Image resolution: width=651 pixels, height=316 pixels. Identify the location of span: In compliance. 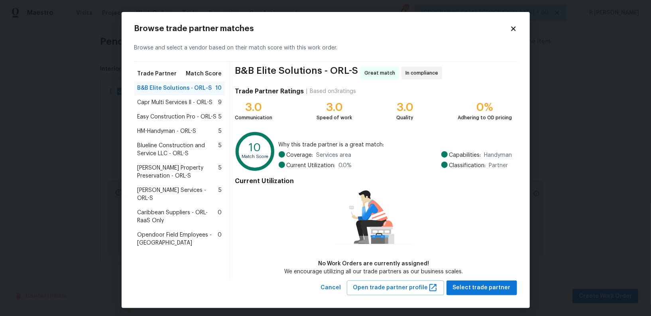
(423, 73).